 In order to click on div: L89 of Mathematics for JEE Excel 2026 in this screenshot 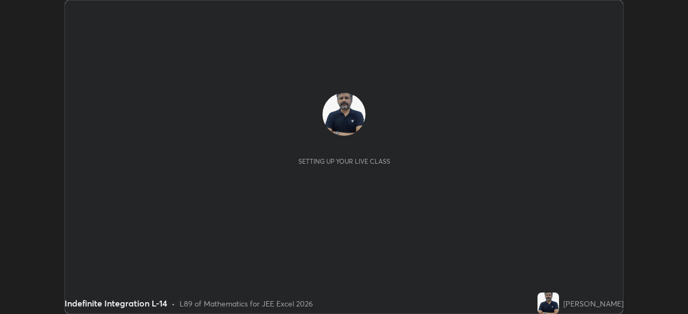, I will do `click(246, 303)`.